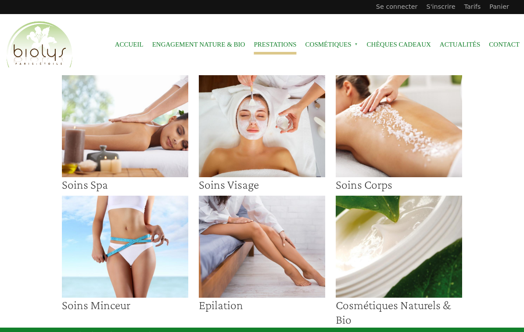  Describe the element at coordinates (460, 44) in the screenshot. I see `a: Actualités` at that location.